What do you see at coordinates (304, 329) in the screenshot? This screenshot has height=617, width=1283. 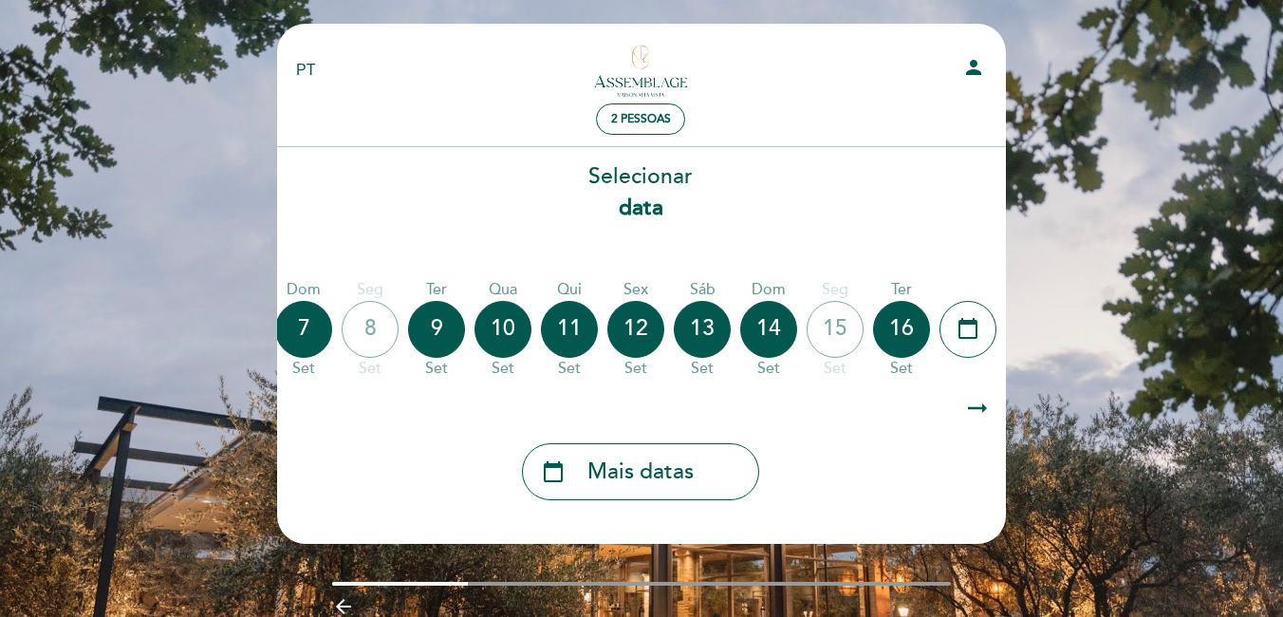 I see `div: 7` at bounding box center [304, 329].